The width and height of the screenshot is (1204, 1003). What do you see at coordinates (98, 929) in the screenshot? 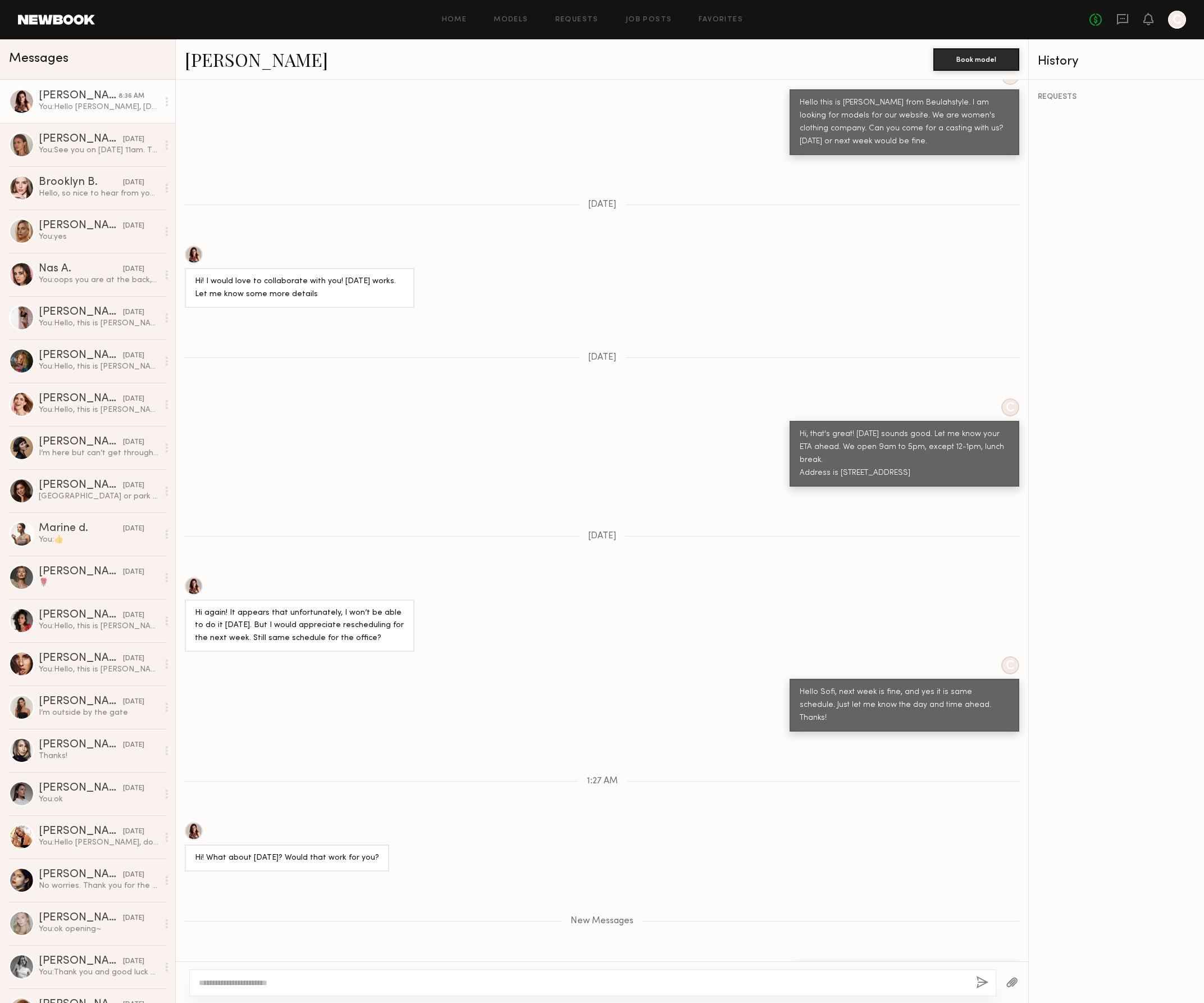
I see `div: You: ok opening~` at bounding box center [98, 929].